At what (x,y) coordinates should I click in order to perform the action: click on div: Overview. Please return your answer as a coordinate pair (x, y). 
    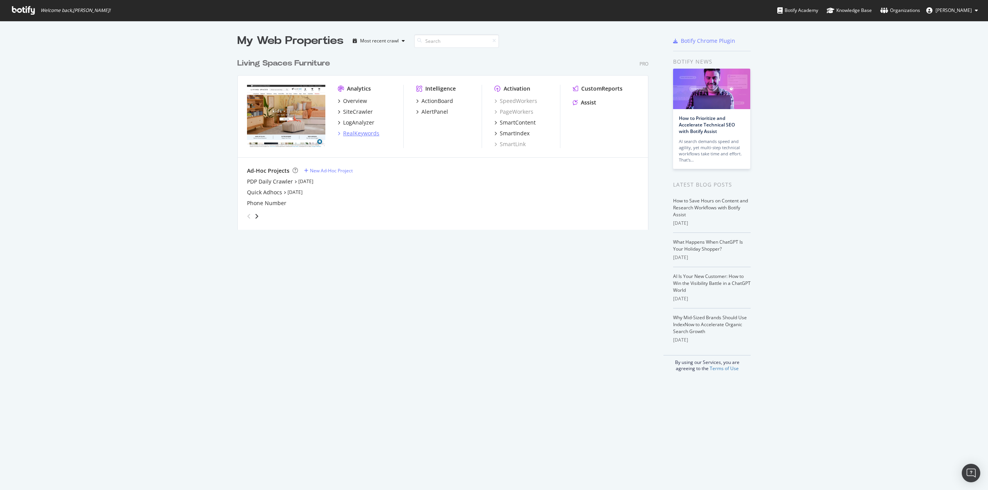
    Looking at the image, I should click on (355, 101).